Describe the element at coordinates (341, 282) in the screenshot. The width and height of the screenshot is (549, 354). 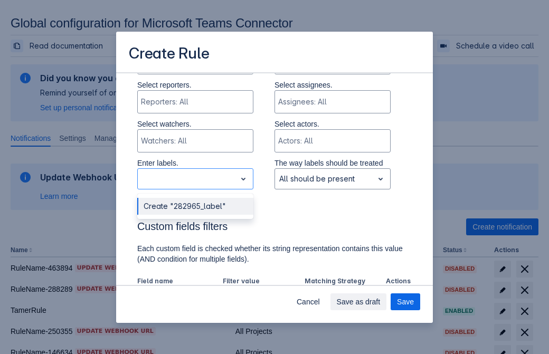
I see `th: Matching Strategy` at that location.